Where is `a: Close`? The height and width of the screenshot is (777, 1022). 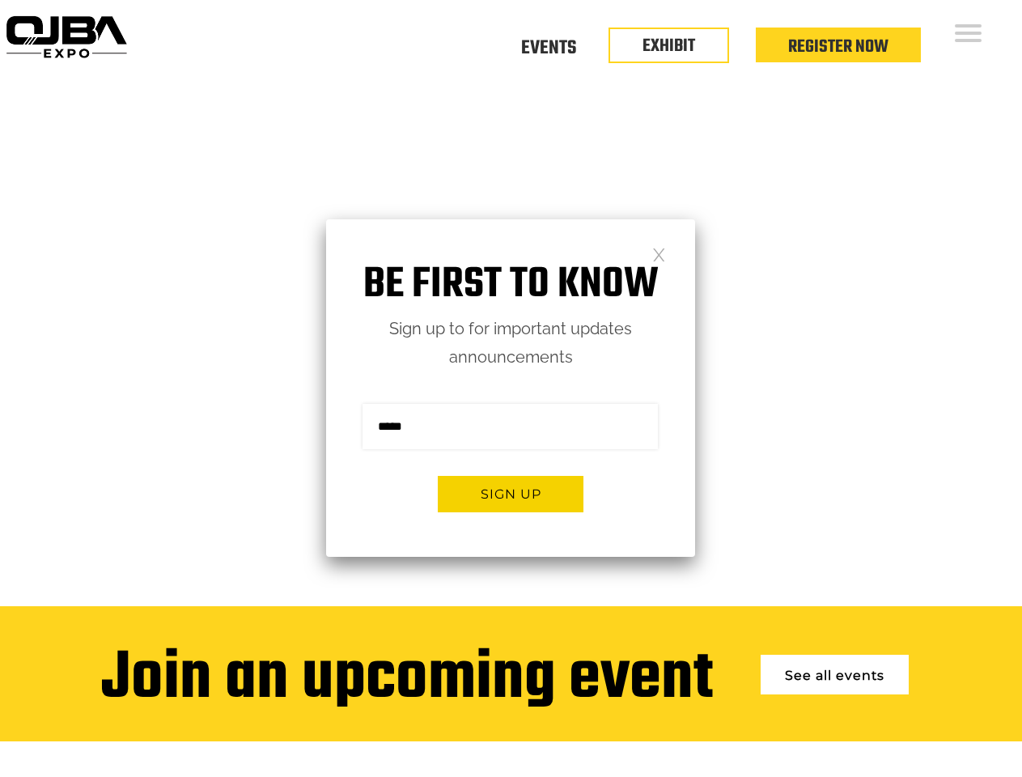
a: Close is located at coordinates (659, 253).